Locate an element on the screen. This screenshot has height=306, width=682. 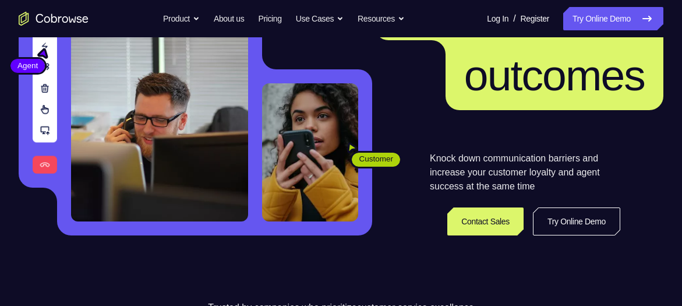
button: Use Cases is located at coordinates (320, 19).